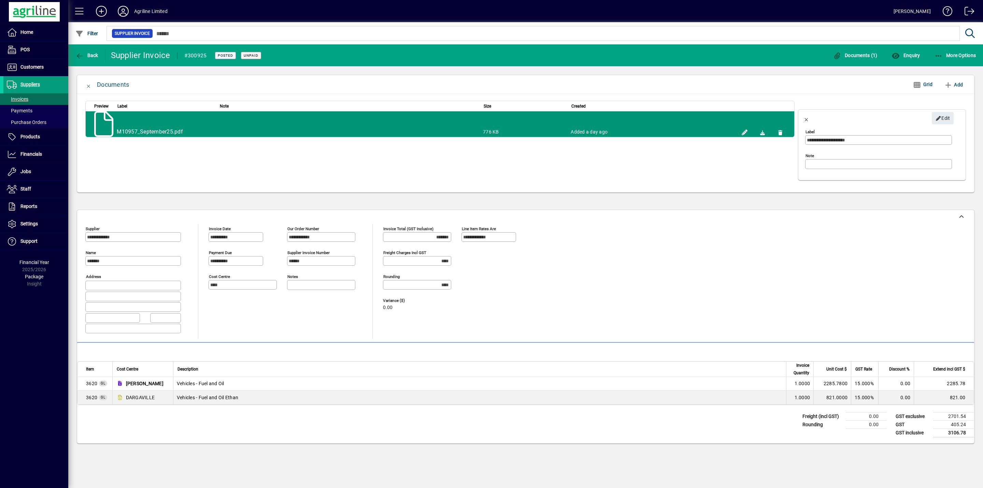  I want to click on span: Financials, so click(31, 154).